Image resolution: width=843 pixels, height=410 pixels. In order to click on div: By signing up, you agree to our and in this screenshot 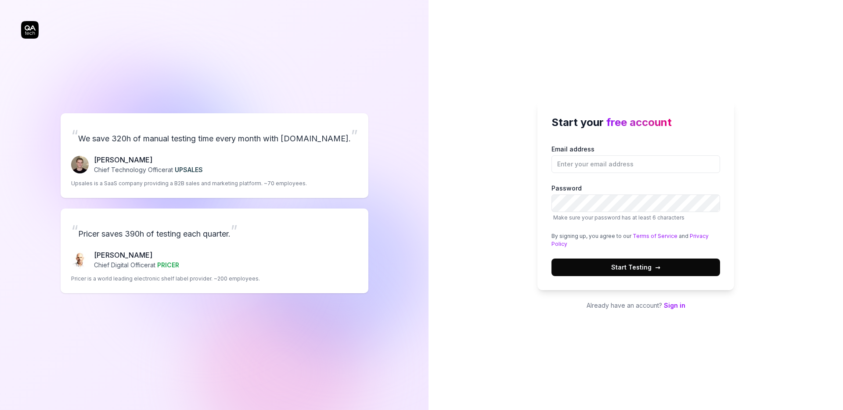, I will do `click(636, 240)`.